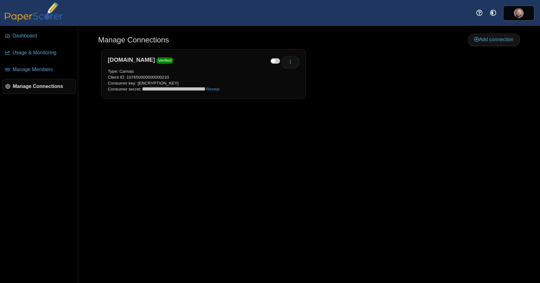 This screenshot has height=283, width=540. What do you see at coordinates (43, 87) in the screenshot?
I see `span: Manage Connections` at bounding box center [43, 87].